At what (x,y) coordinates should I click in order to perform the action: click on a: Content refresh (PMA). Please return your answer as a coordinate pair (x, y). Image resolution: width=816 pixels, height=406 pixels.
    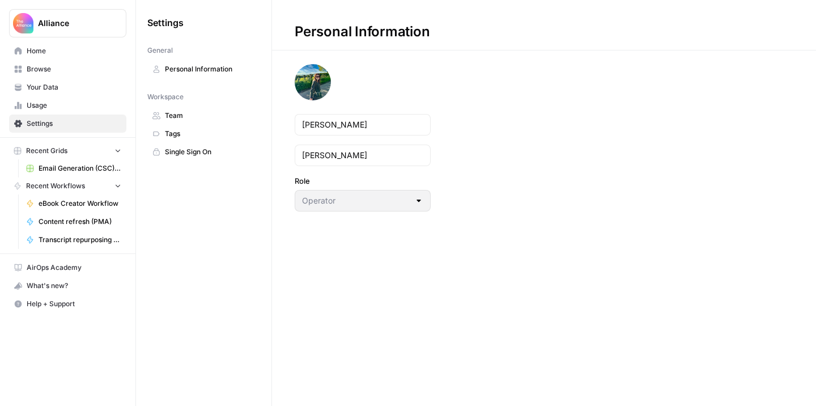
    Looking at the image, I should click on (74, 222).